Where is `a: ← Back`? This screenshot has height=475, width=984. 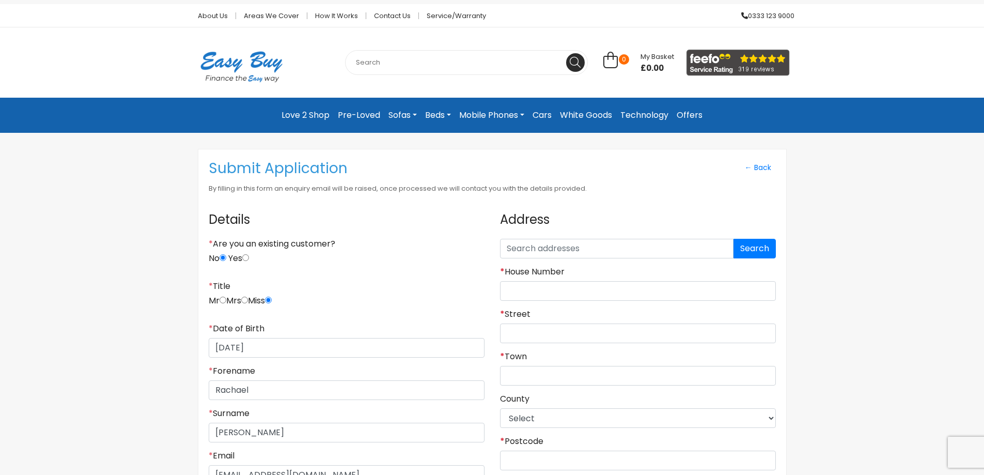 a: ← Back is located at coordinates (757, 167).